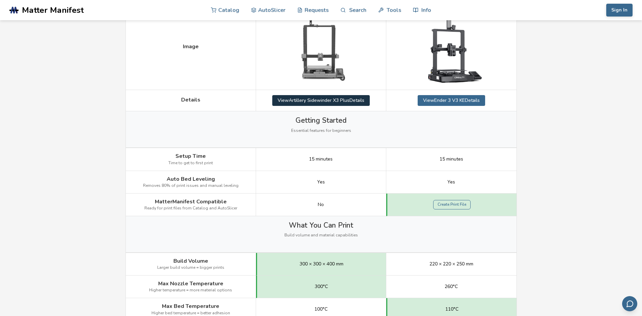  What do you see at coordinates (191, 306) in the screenshot?
I see `span: Max Bed Temperature` at bounding box center [191, 306].